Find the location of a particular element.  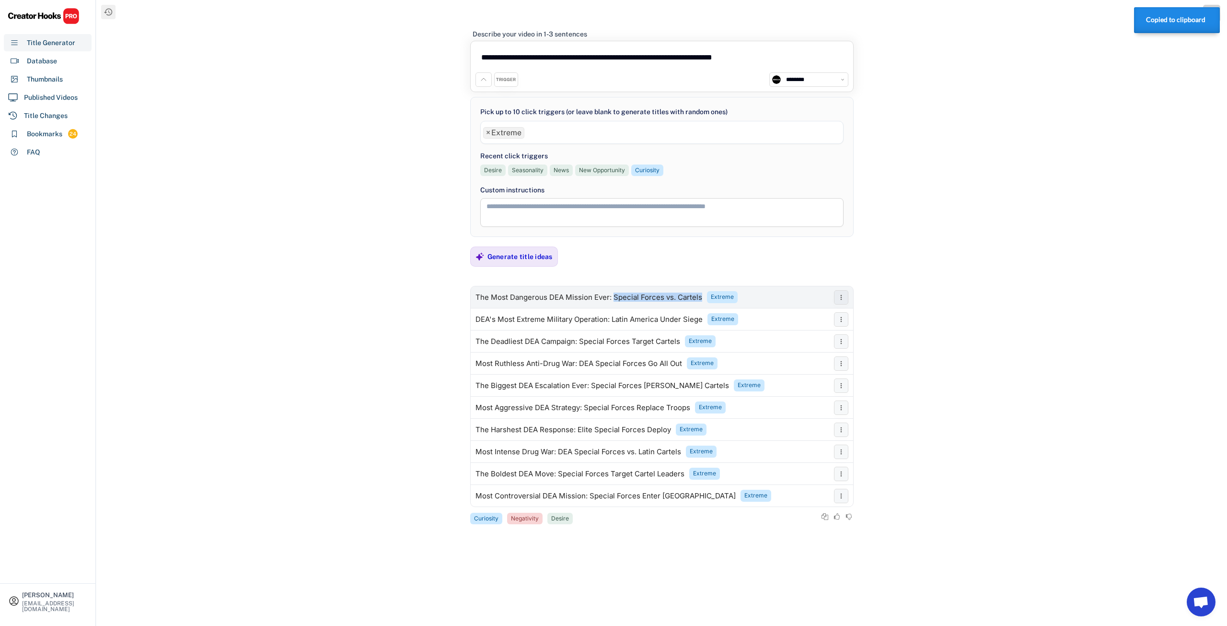

div: New Opportunity is located at coordinates (602, 170).